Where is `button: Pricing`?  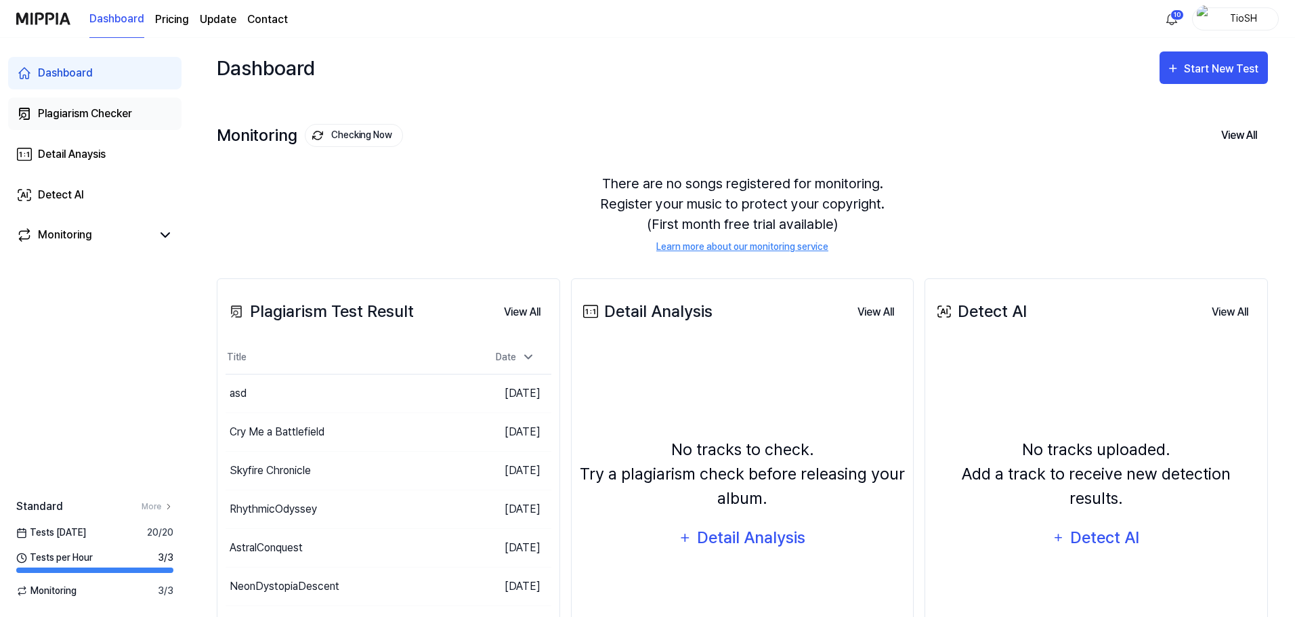
button: Pricing is located at coordinates (172, 20).